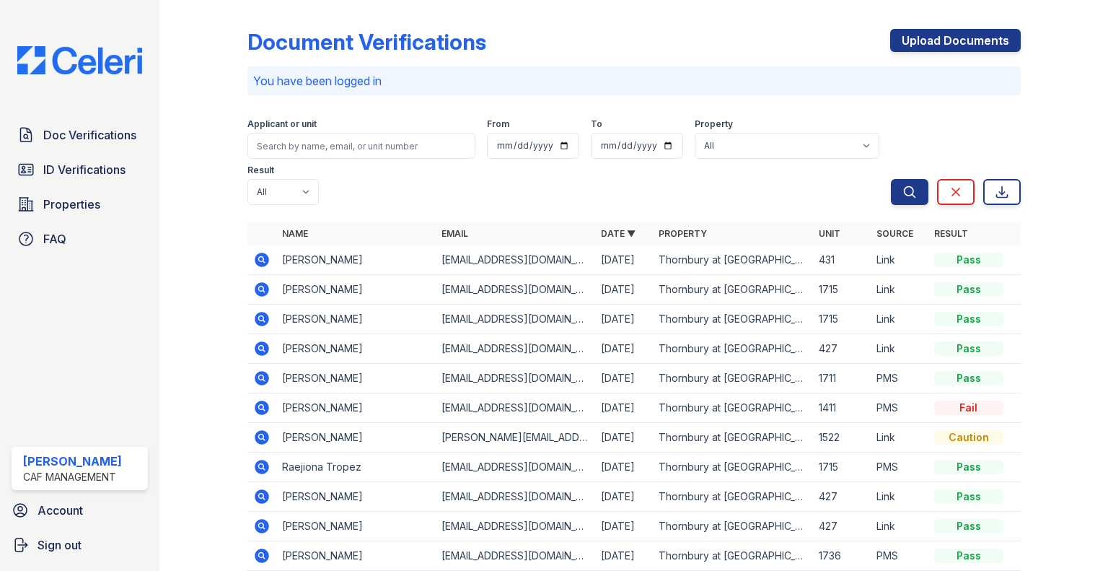  I want to click on input: Search by name, email, or unit number, so click(362, 146).